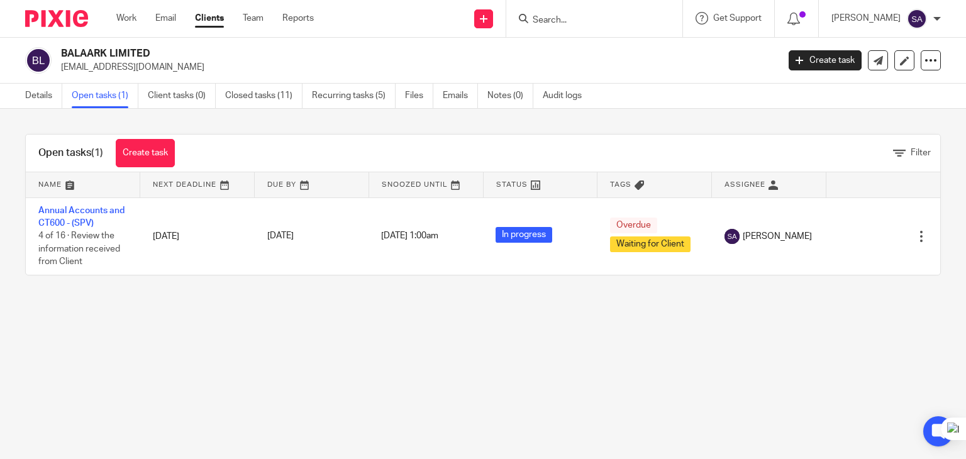  What do you see at coordinates (524, 235) in the screenshot?
I see `span: In progress` at bounding box center [524, 235].